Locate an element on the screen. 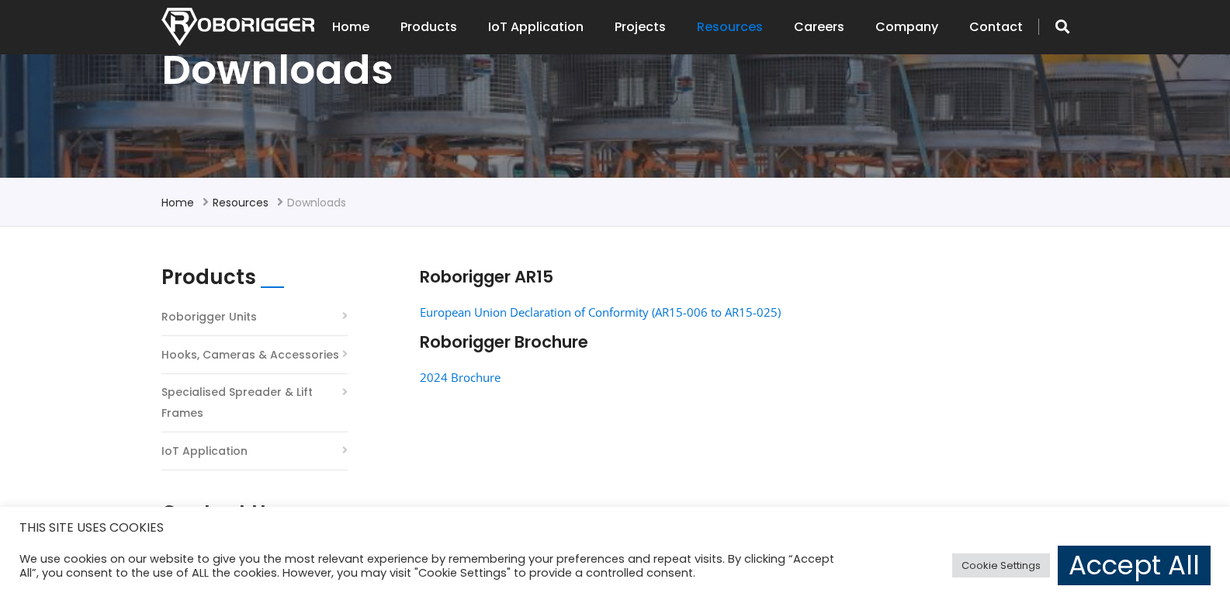 This screenshot has width=1230, height=600. a: Products is located at coordinates (428, 27).